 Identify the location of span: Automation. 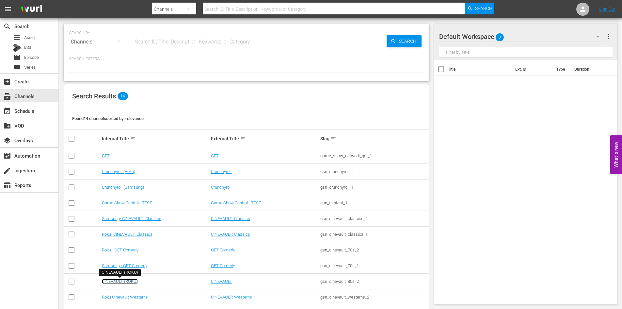
(7, 156).